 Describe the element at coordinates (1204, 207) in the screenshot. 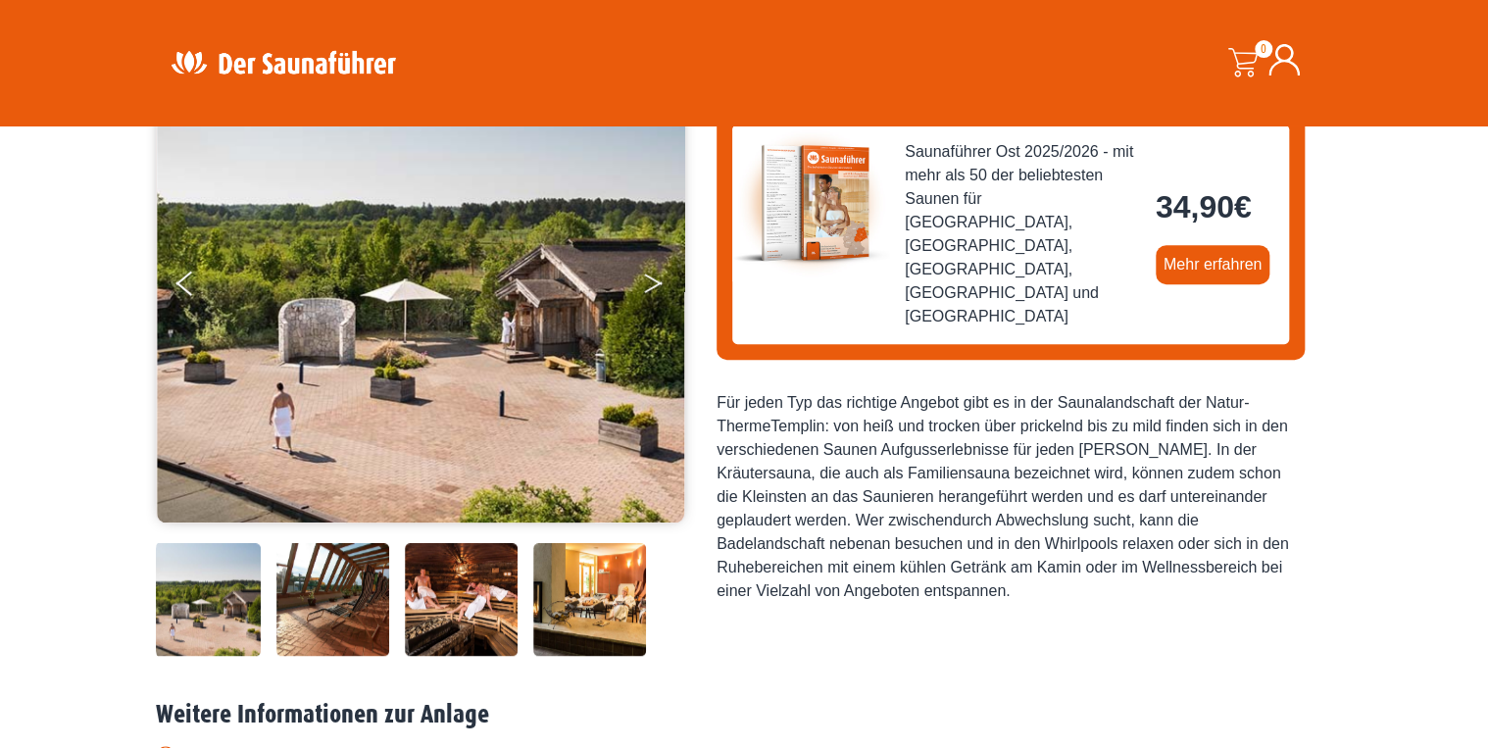

I see `bdi: 34,90` at that location.